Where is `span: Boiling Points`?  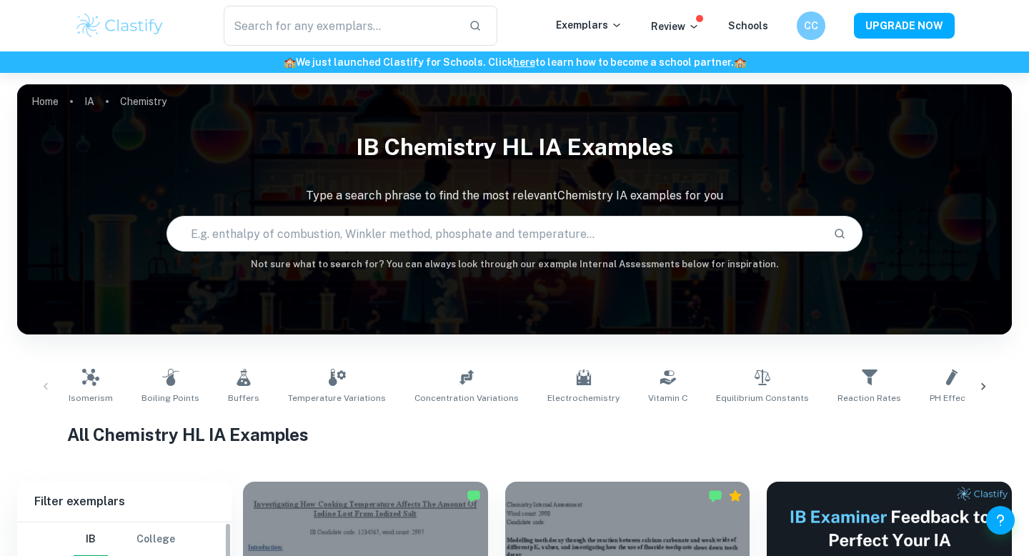
span: Boiling Points is located at coordinates (170, 398).